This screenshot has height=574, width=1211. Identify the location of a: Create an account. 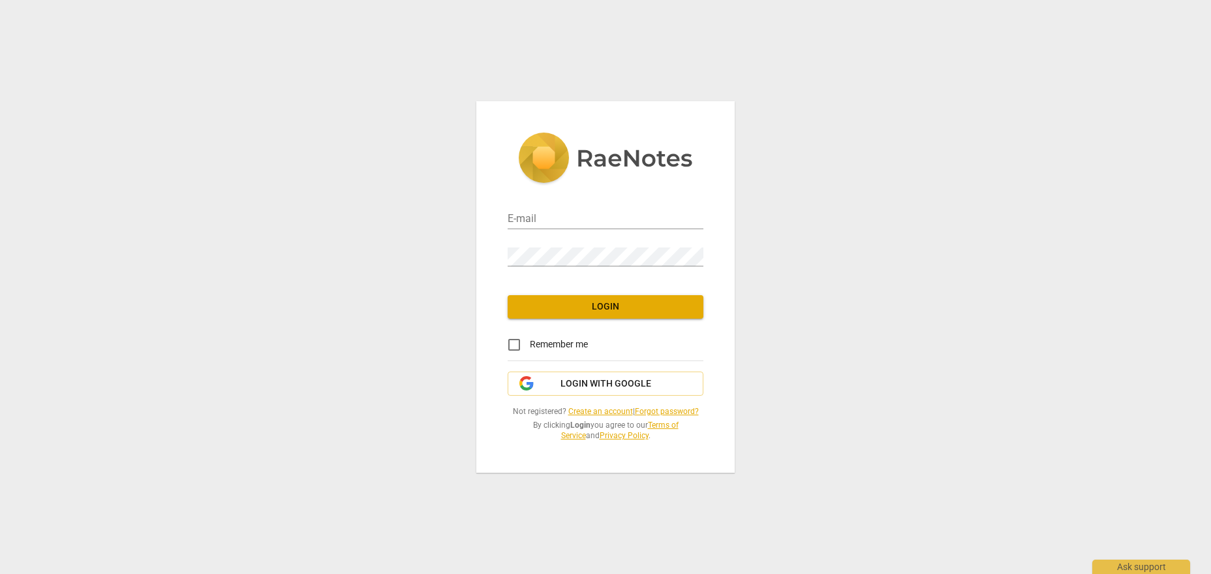
(600, 411).